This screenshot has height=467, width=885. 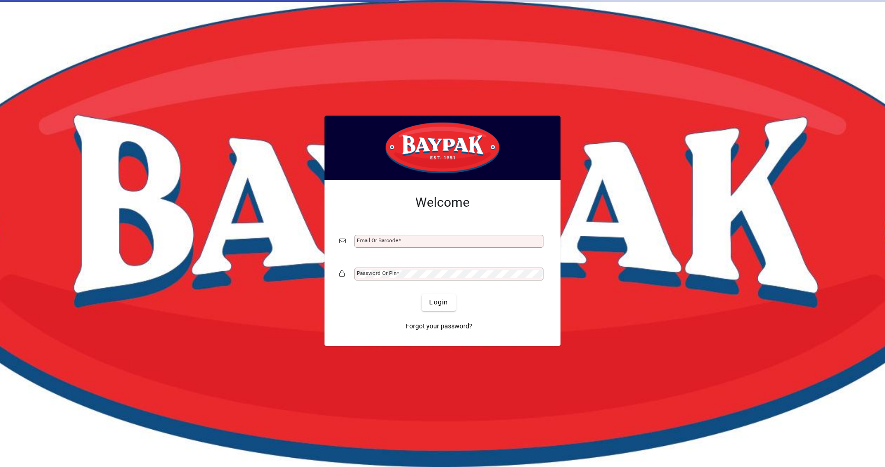 I want to click on mat-label: Email or Barcode, so click(x=377, y=241).